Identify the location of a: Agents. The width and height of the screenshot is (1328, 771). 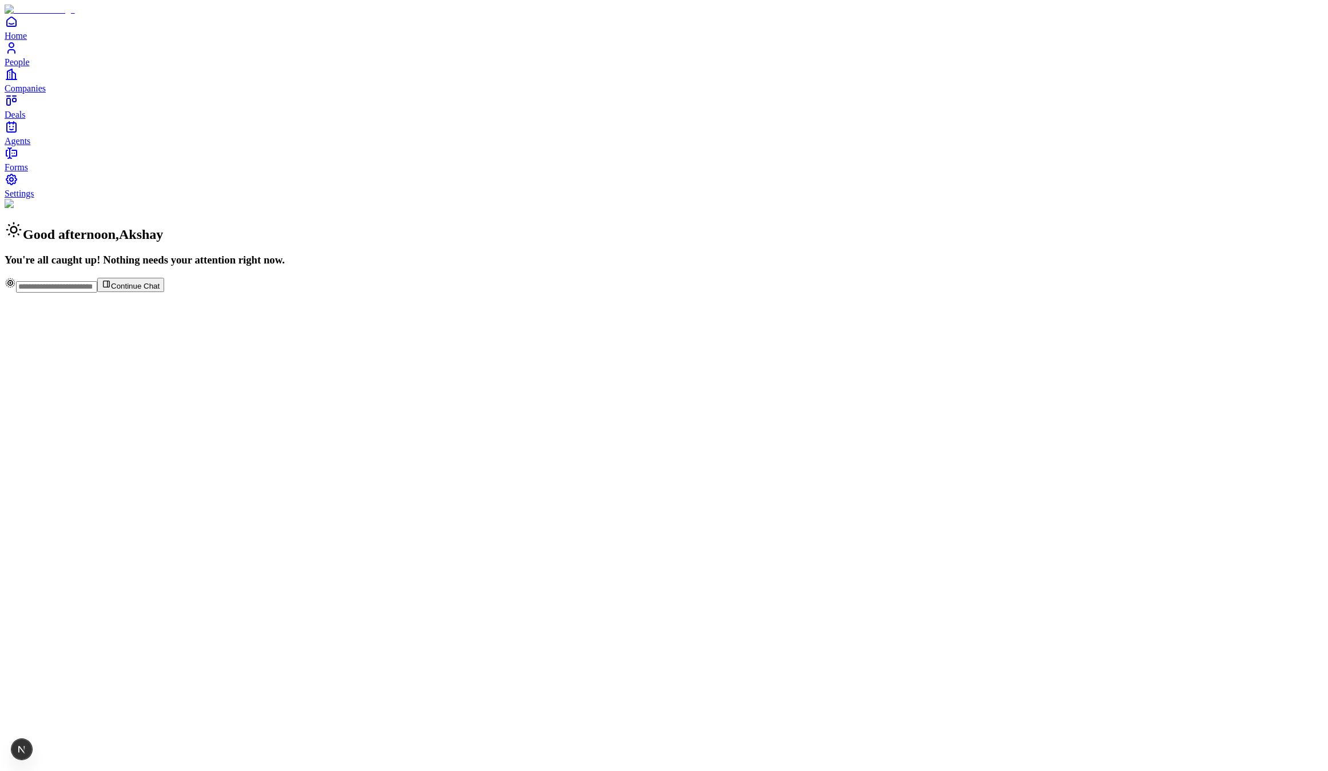
(664, 133).